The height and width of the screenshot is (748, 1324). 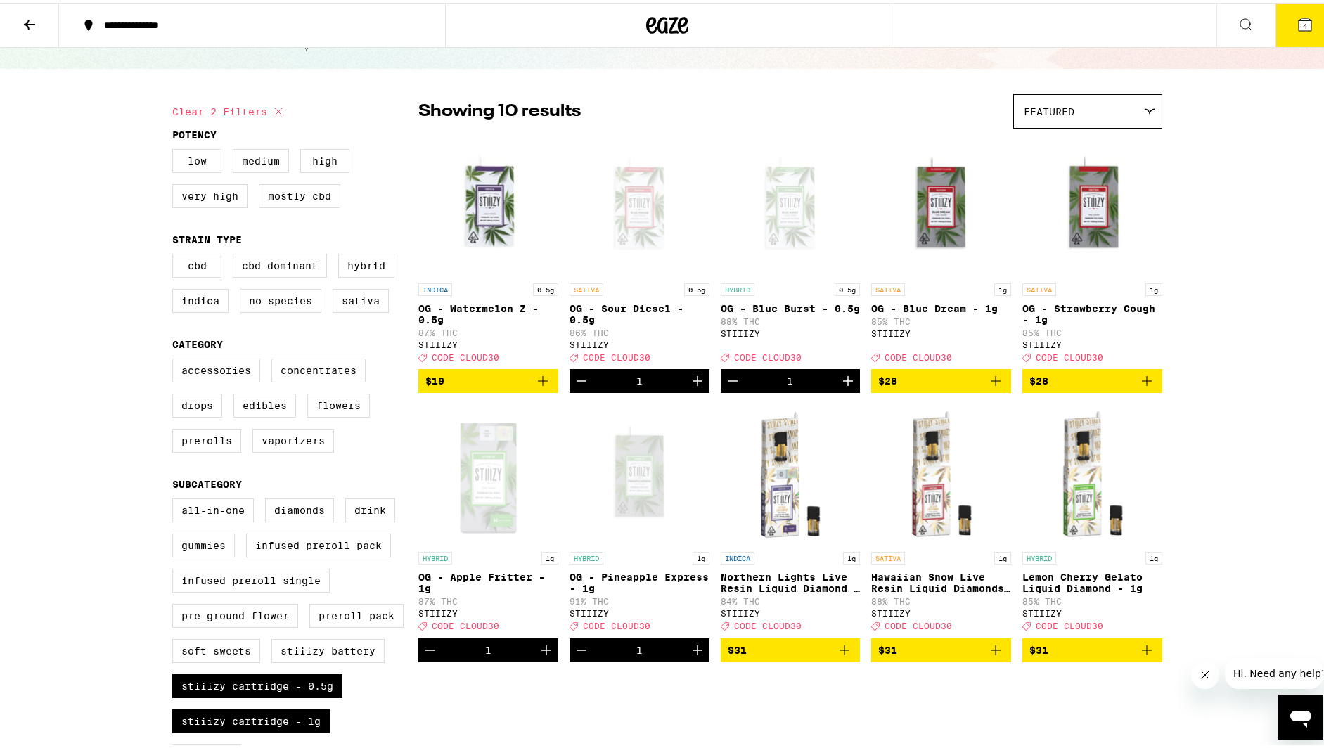 I want to click on label: Hybrid, so click(x=366, y=263).